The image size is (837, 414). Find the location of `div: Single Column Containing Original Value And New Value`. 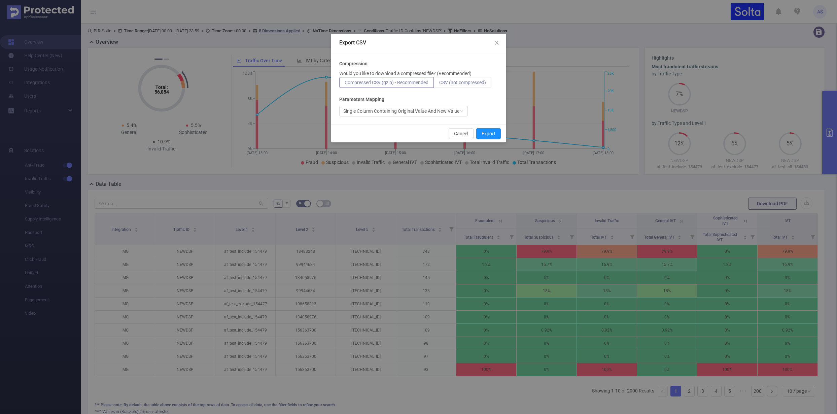

div: Single Column Containing Original Value And New Value is located at coordinates (401, 111).